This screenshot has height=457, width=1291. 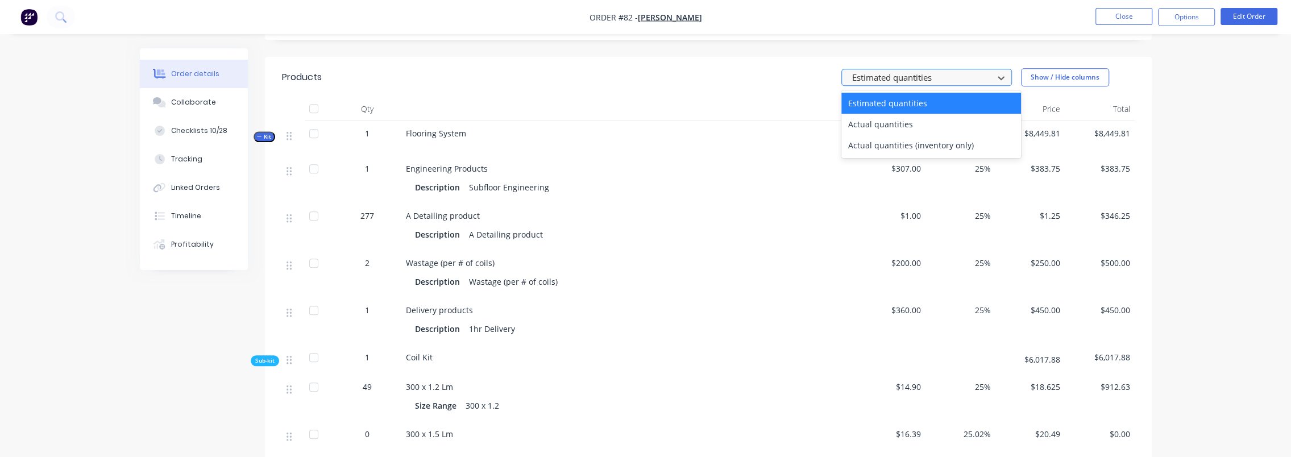 What do you see at coordinates (891, 434) in the screenshot?
I see `span: $16.39` at bounding box center [891, 434].